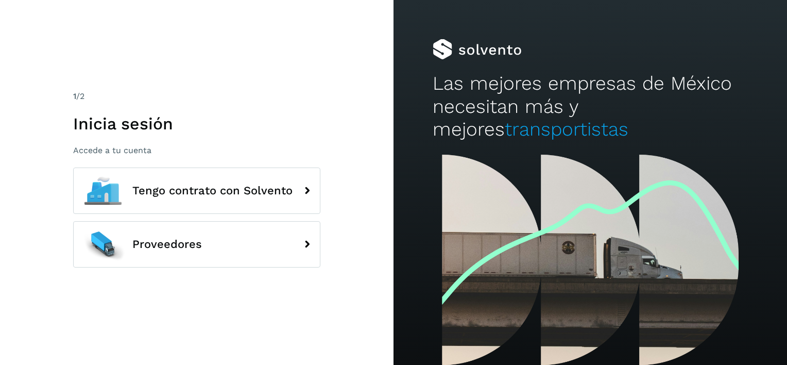 This screenshot has width=787, height=365. I want to click on div: /2, so click(197, 96).